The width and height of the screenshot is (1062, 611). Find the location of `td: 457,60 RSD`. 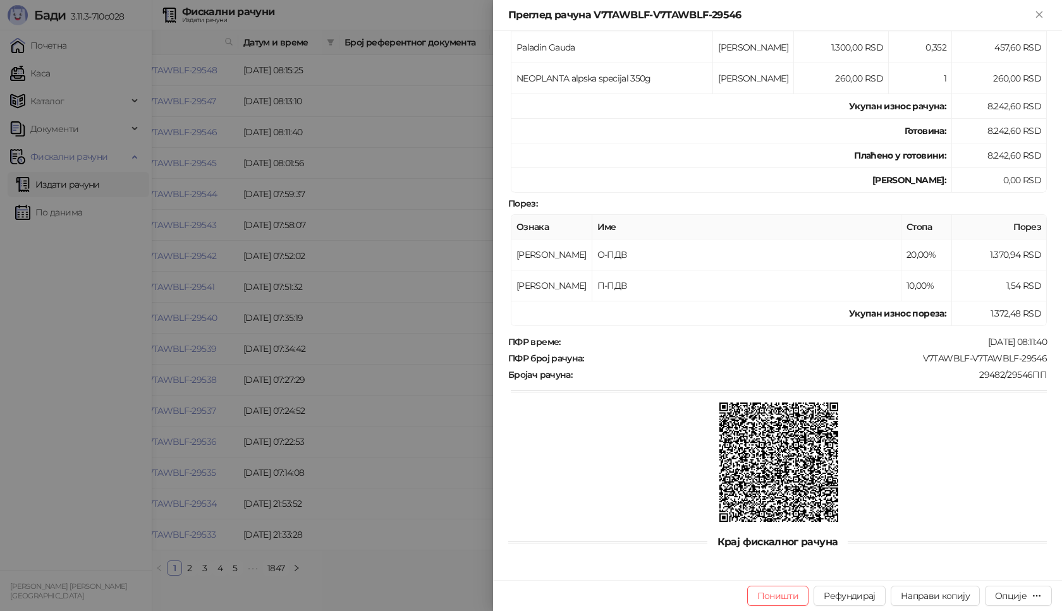

td: 457,60 RSD is located at coordinates (1000, 47).